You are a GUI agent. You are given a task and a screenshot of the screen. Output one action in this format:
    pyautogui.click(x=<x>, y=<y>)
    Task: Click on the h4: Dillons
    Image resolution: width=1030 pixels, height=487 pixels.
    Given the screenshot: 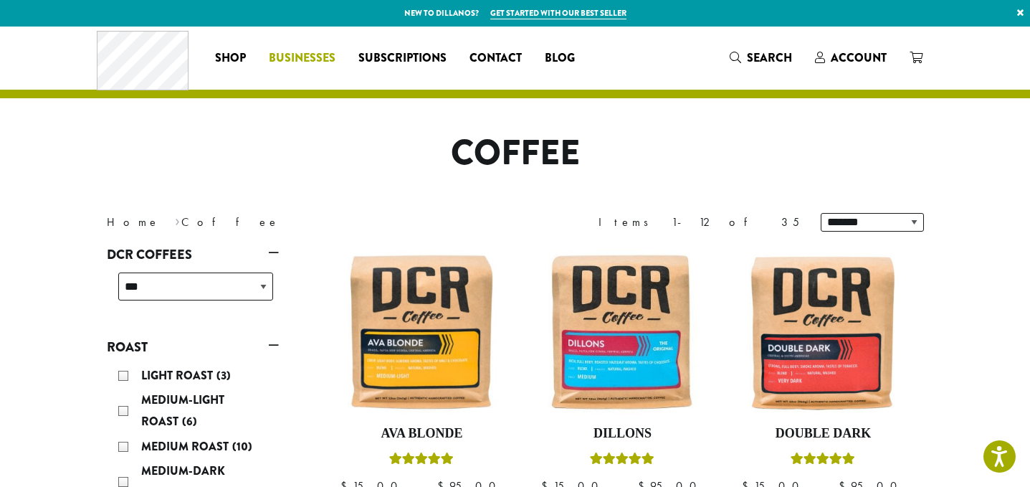 What is the action you would take?
    pyautogui.click(x=622, y=434)
    